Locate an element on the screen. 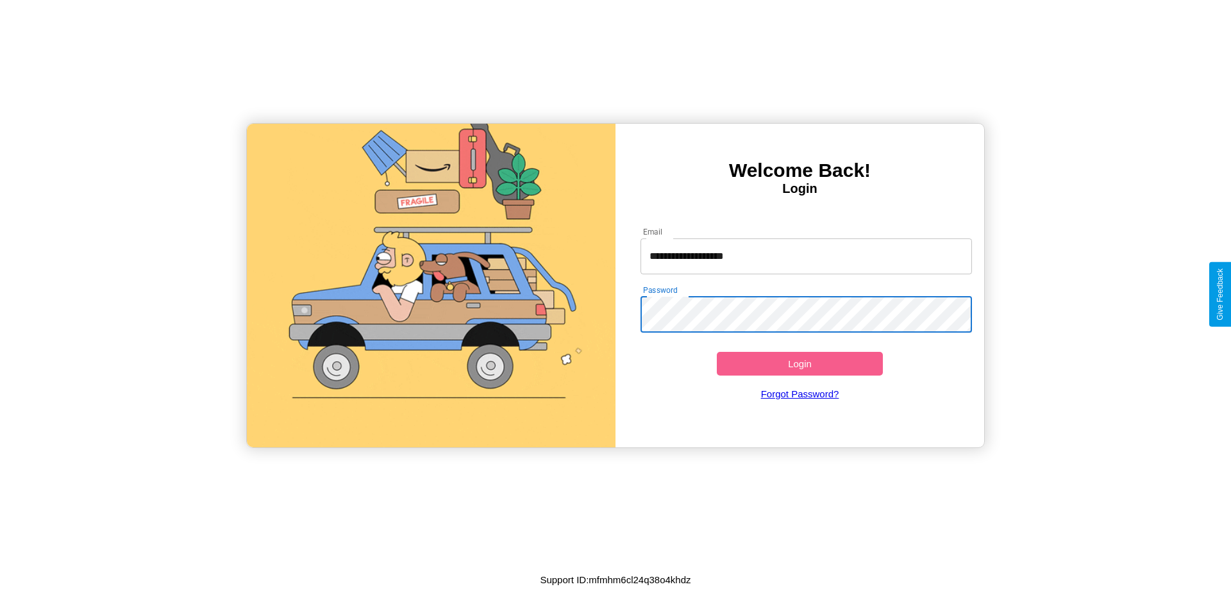  a: Forgot Password? is located at coordinates (800, 394).